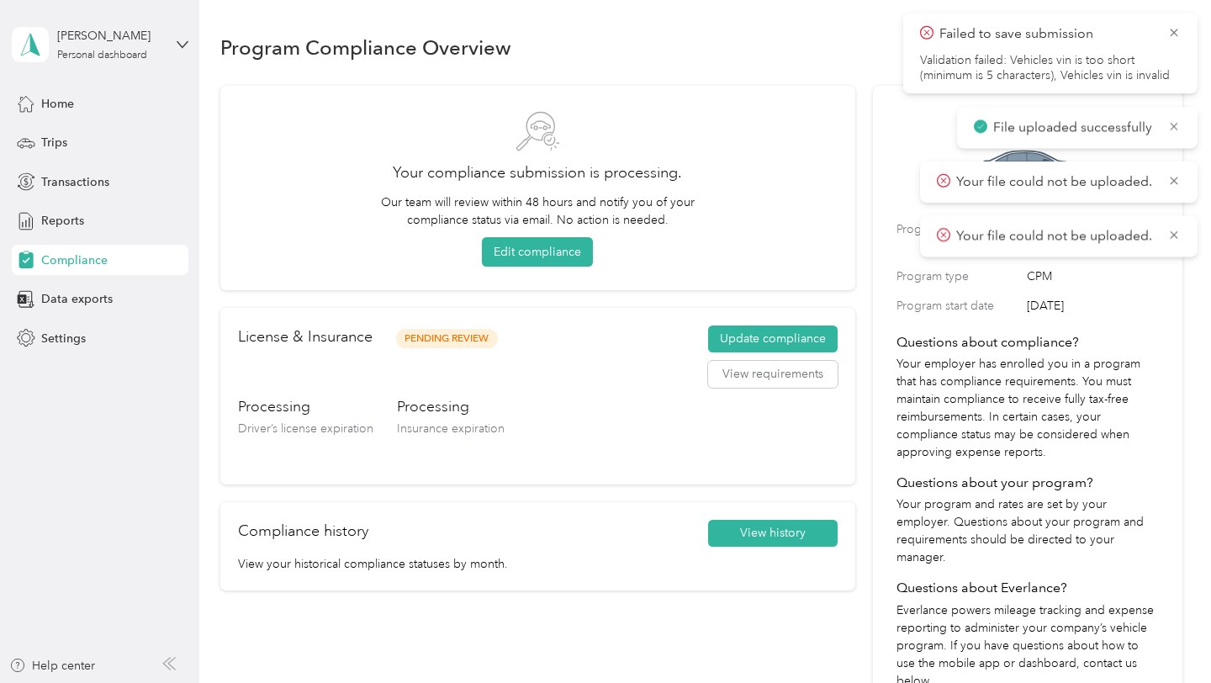 The image size is (1211, 683). What do you see at coordinates (537, 211) in the screenshot?
I see `p: Our team will review within 48 hours and notify you of your compliance status via email. No actio...` at bounding box center [537, 211].